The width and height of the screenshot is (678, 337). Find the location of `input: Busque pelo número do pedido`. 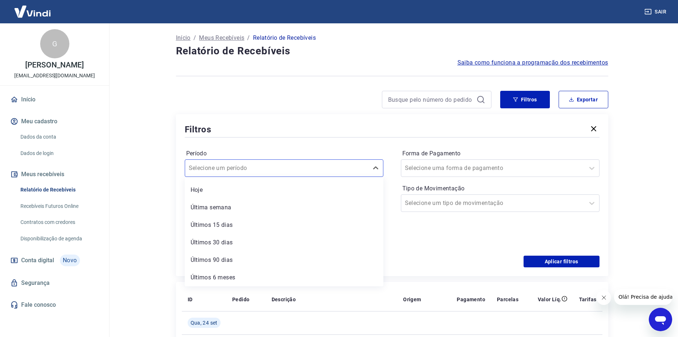

input: Busque pelo número do pedido is located at coordinates (431, 100).